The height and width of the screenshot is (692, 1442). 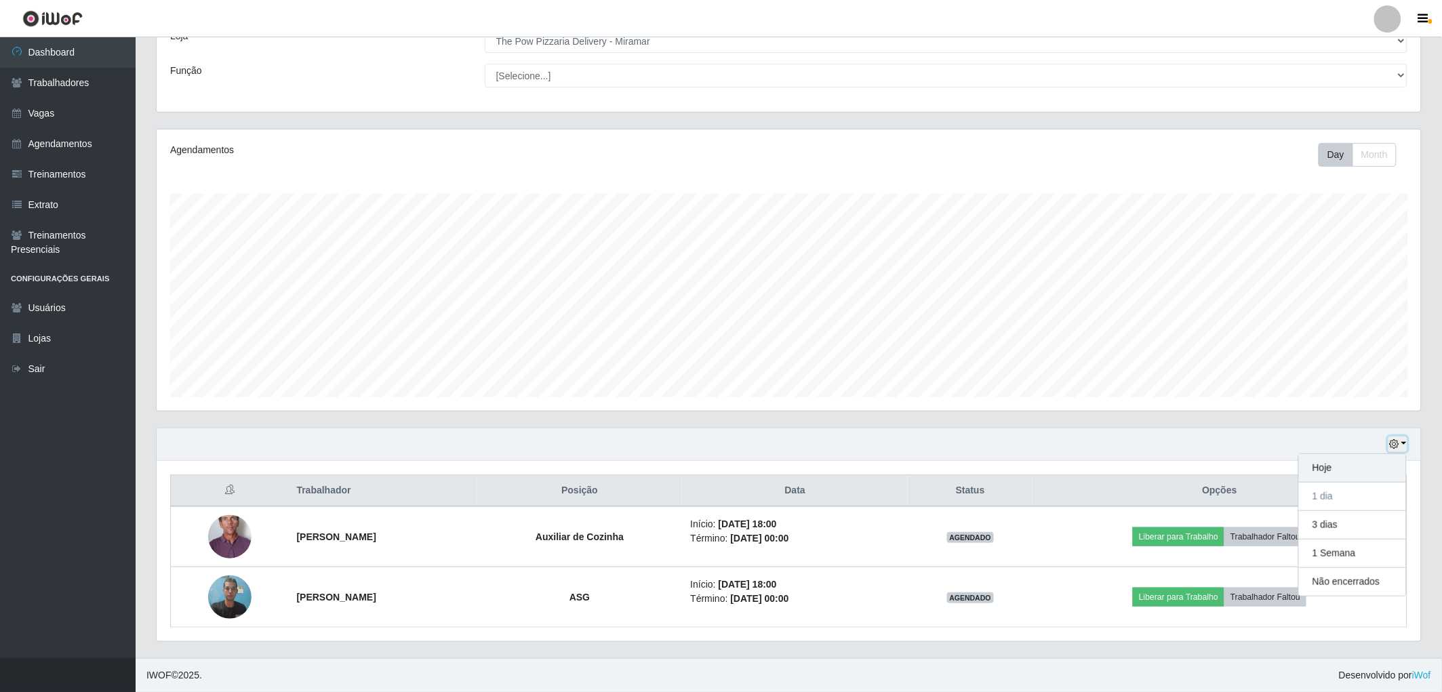 What do you see at coordinates (230, 597) in the screenshot?
I see `img: 1754604170144.jpeg` at bounding box center [230, 597].